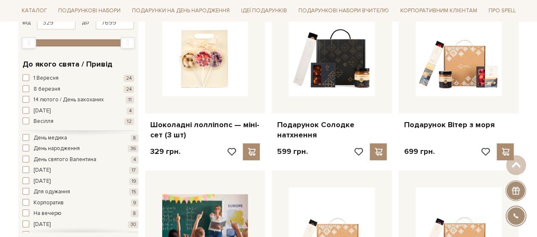  I want to click on span: День святого Валентина, so click(65, 160).